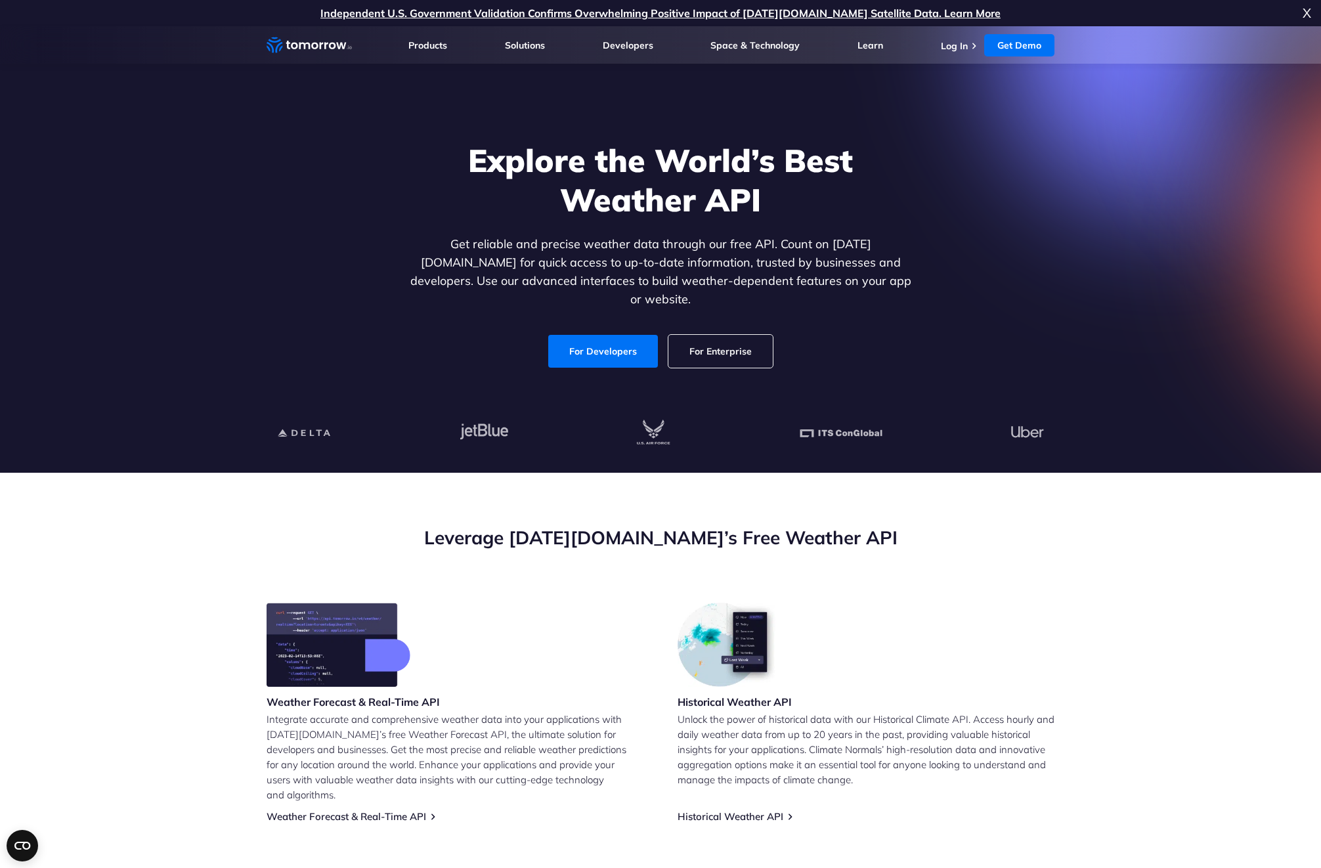 Image resolution: width=1321 pixels, height=868 pixels. Describe the element at coordinates (755, 45) in the screenshot. I see `a: Space & Technology` at that location.